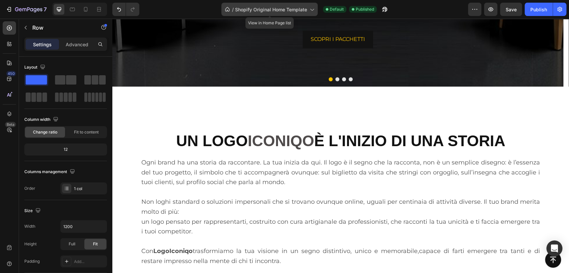 This screenshot has height=273, width=569. Describe the element at coordinates (228, 154) in the screenshot. I see `span: Ogni brand ha una storia da raccontare. La tua inizia da qui. Il logo è il segno che la racconta,...` at that location.